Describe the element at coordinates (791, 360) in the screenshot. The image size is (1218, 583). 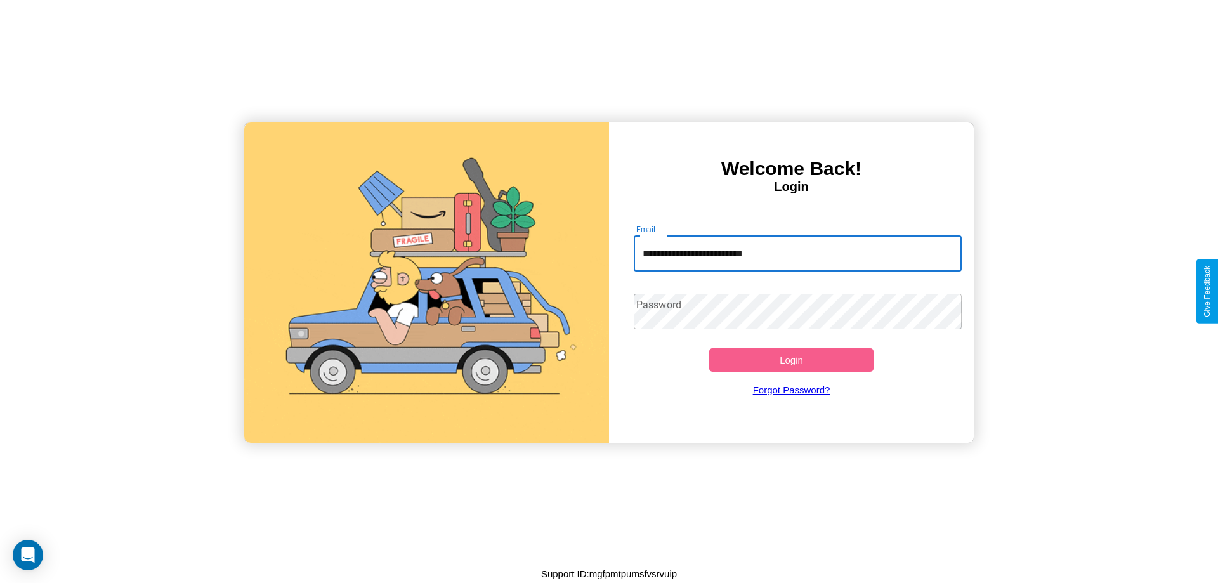
I see `button: Login` at that location.